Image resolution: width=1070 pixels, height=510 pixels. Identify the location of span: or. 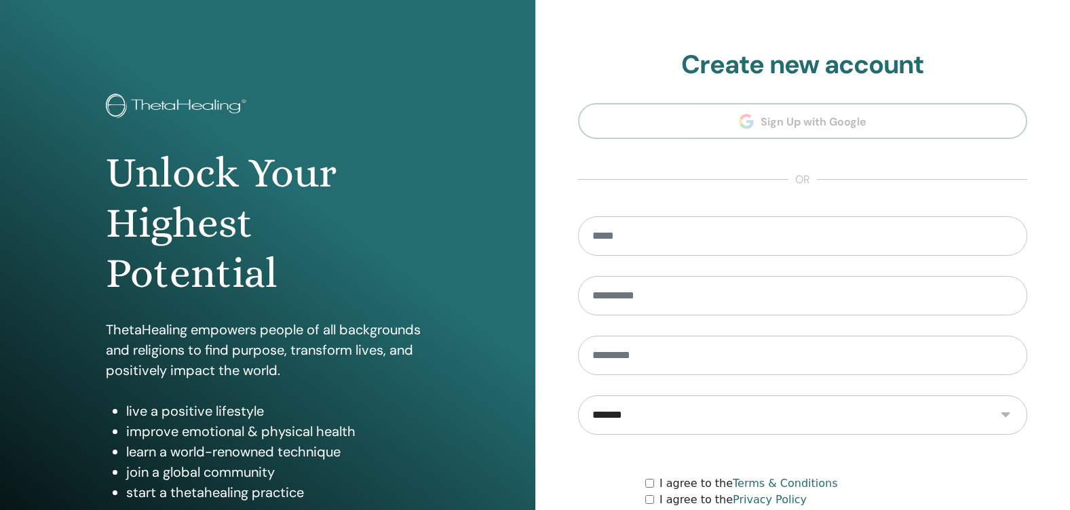
(803, 180).